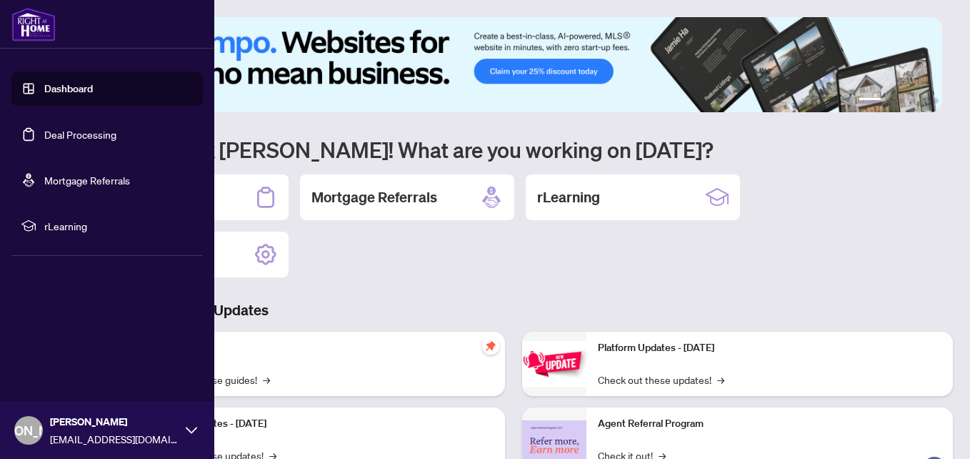 The height and width of the screenshot is (459, 970). What do you see at coordinates (901, 101) in the screenshot?
I see `button: 3` at bounding box center [901, 101].